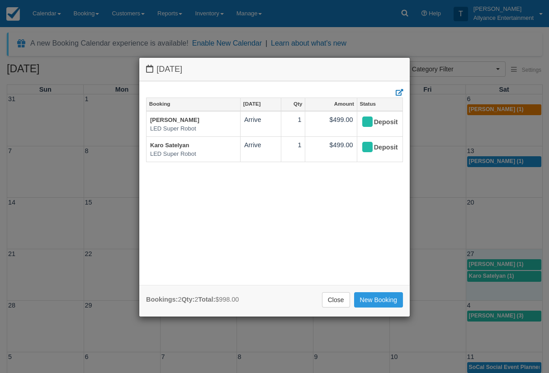 This screenshot has height=373, width=549. Describe the element at coordinates (207, 300) in the screenshot. I see `strong: Total:` at that location.